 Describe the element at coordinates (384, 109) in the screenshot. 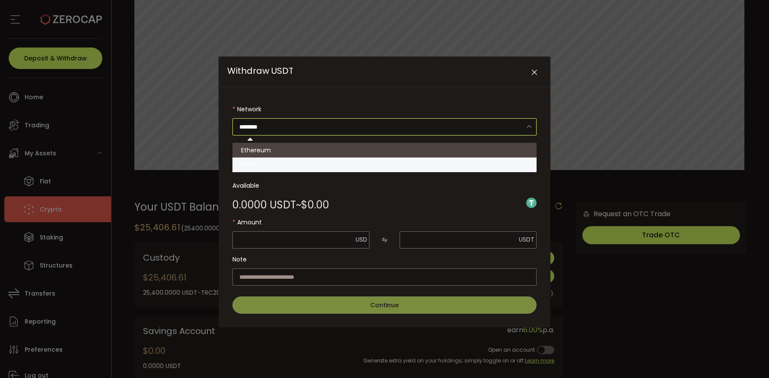

I see `label: Network` at that location.